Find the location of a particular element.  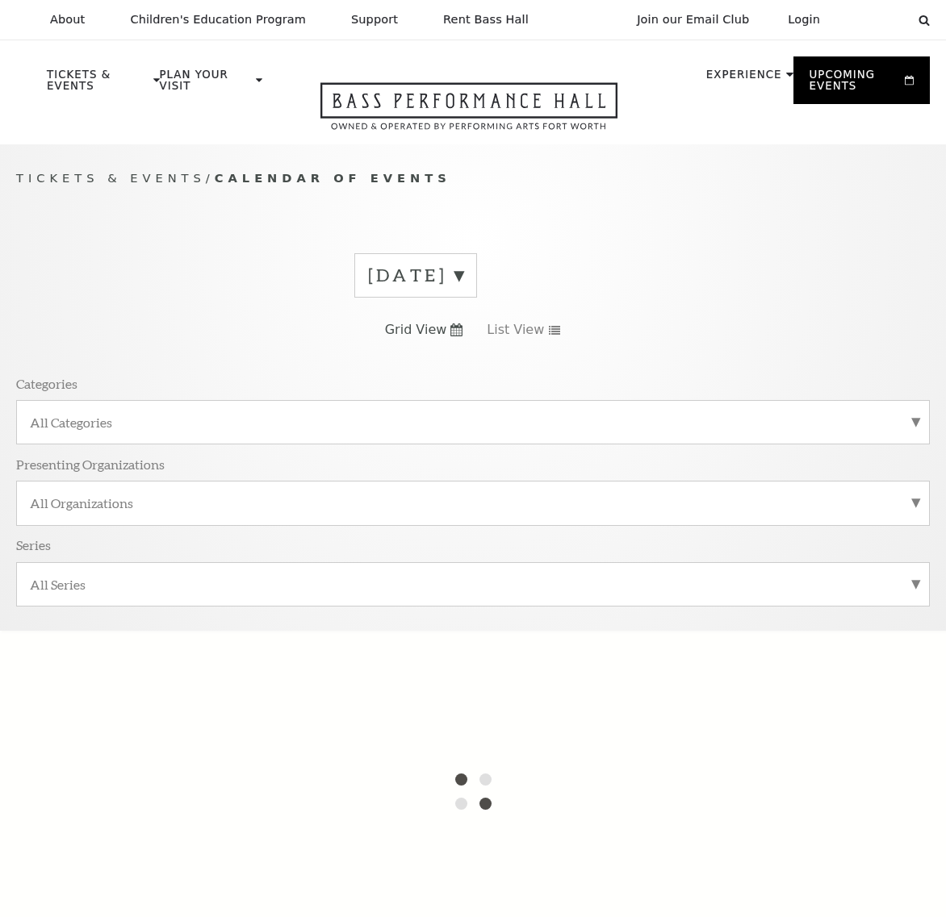

p: Plan Your Visit is located at coordinates (206, 85).